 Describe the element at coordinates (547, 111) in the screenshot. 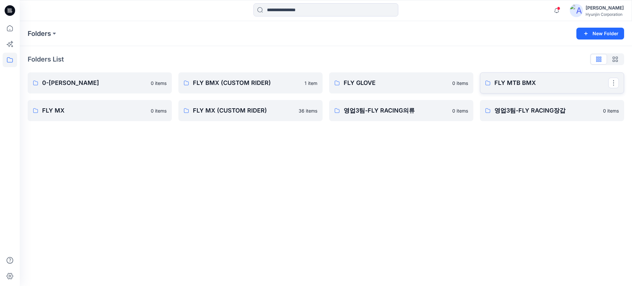

I see `p: 영업3팀-FLY RACING장갑` at that location.